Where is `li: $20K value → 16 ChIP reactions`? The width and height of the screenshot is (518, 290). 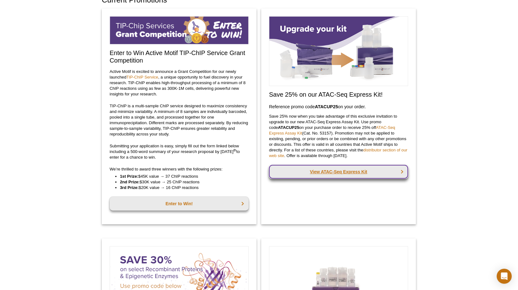
li: $20K value → 16 ChIP reactions is located at coordinates (181, 188).